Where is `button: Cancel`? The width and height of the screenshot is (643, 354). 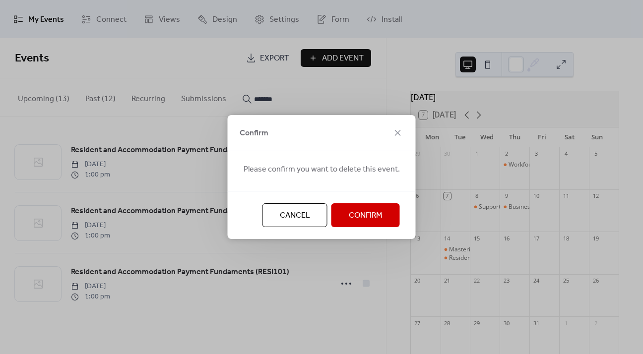 button: Cancel is located at coordinates (295, 215).